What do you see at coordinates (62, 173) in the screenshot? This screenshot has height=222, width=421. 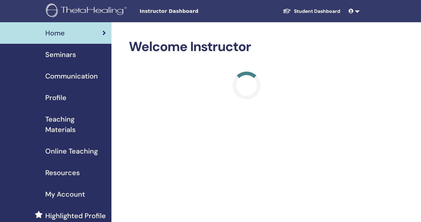 I see `span: Resources` at bounding box center [62, 173].